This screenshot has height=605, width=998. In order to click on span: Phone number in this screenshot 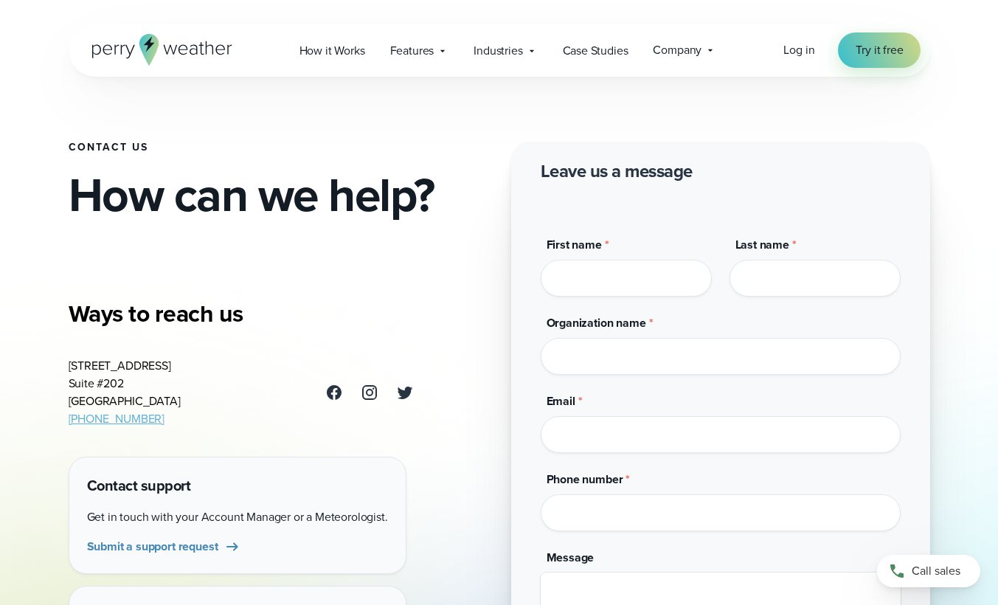, I will do `click(585, 479)`.